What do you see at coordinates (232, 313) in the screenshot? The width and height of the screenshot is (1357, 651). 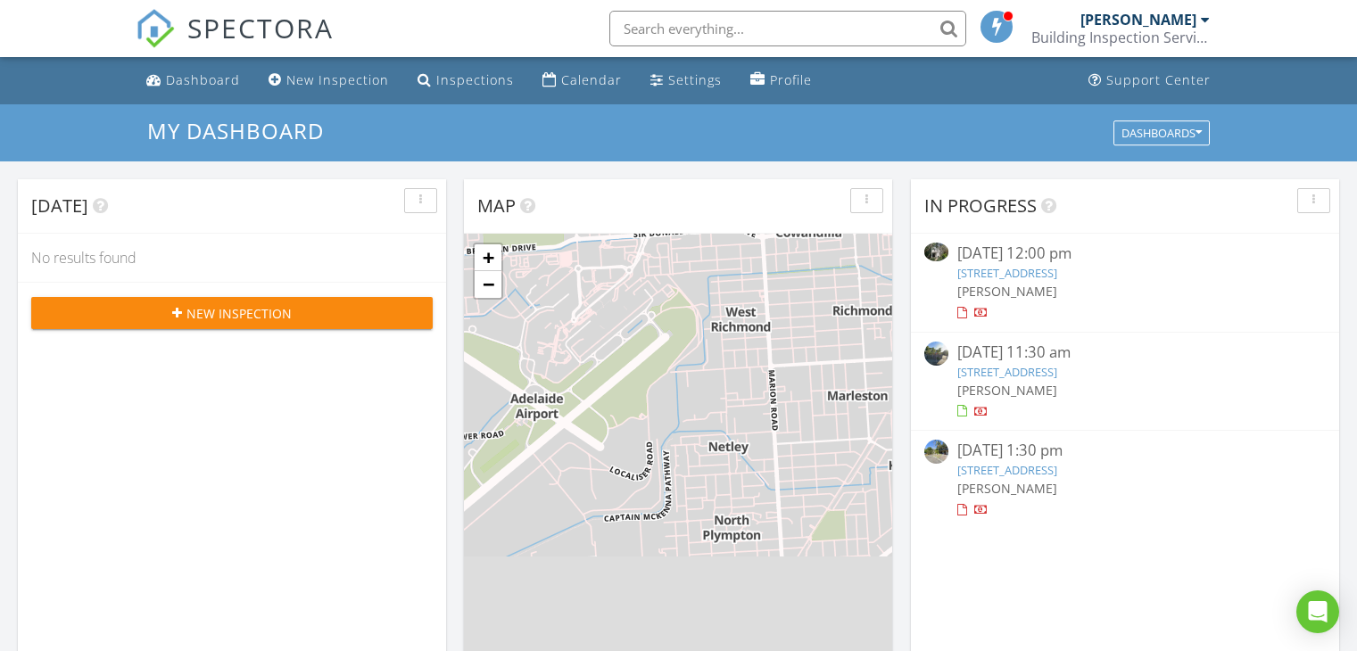 I see `button: New Inspection` at bounding box center [232, 313].